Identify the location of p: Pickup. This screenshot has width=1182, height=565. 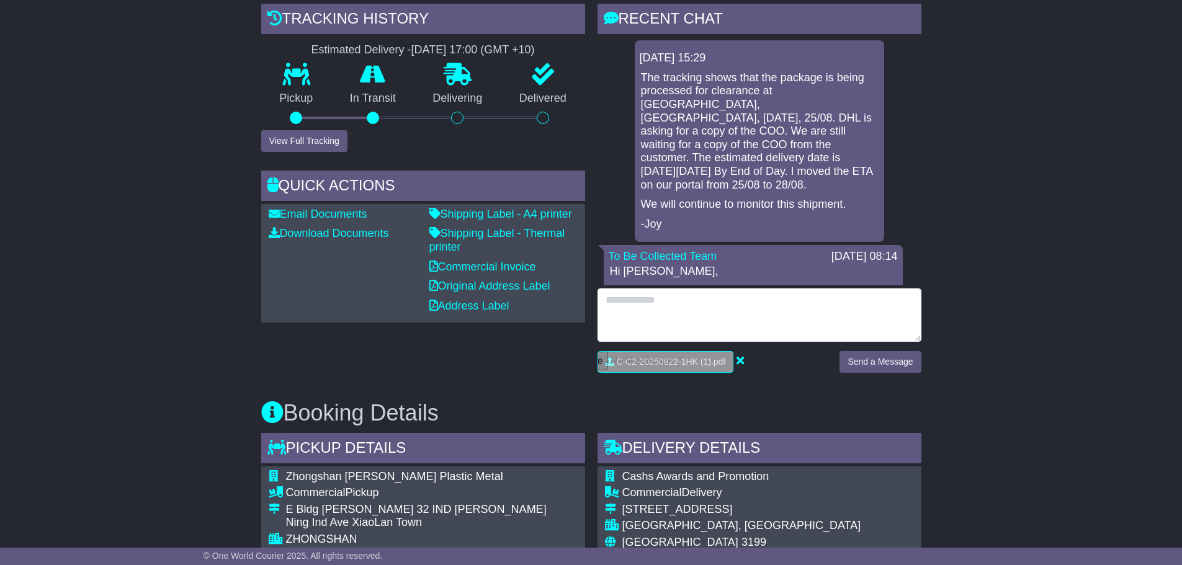
(297, 99).